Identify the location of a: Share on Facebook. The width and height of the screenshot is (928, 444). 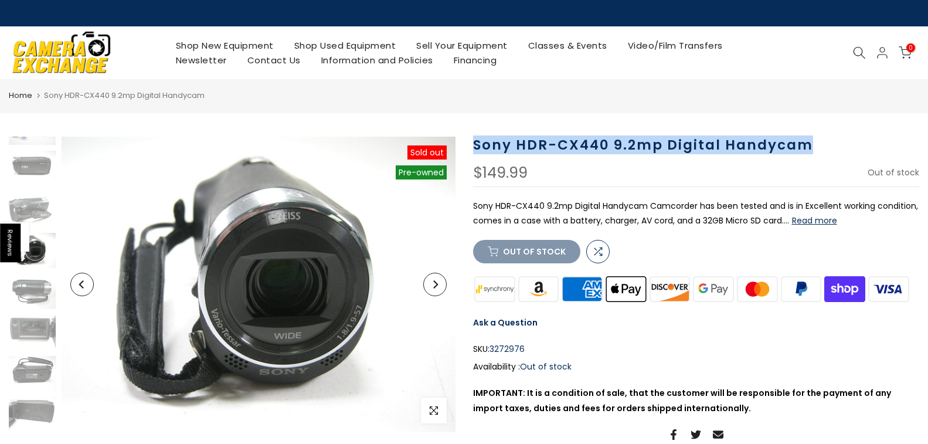
(674, 435).